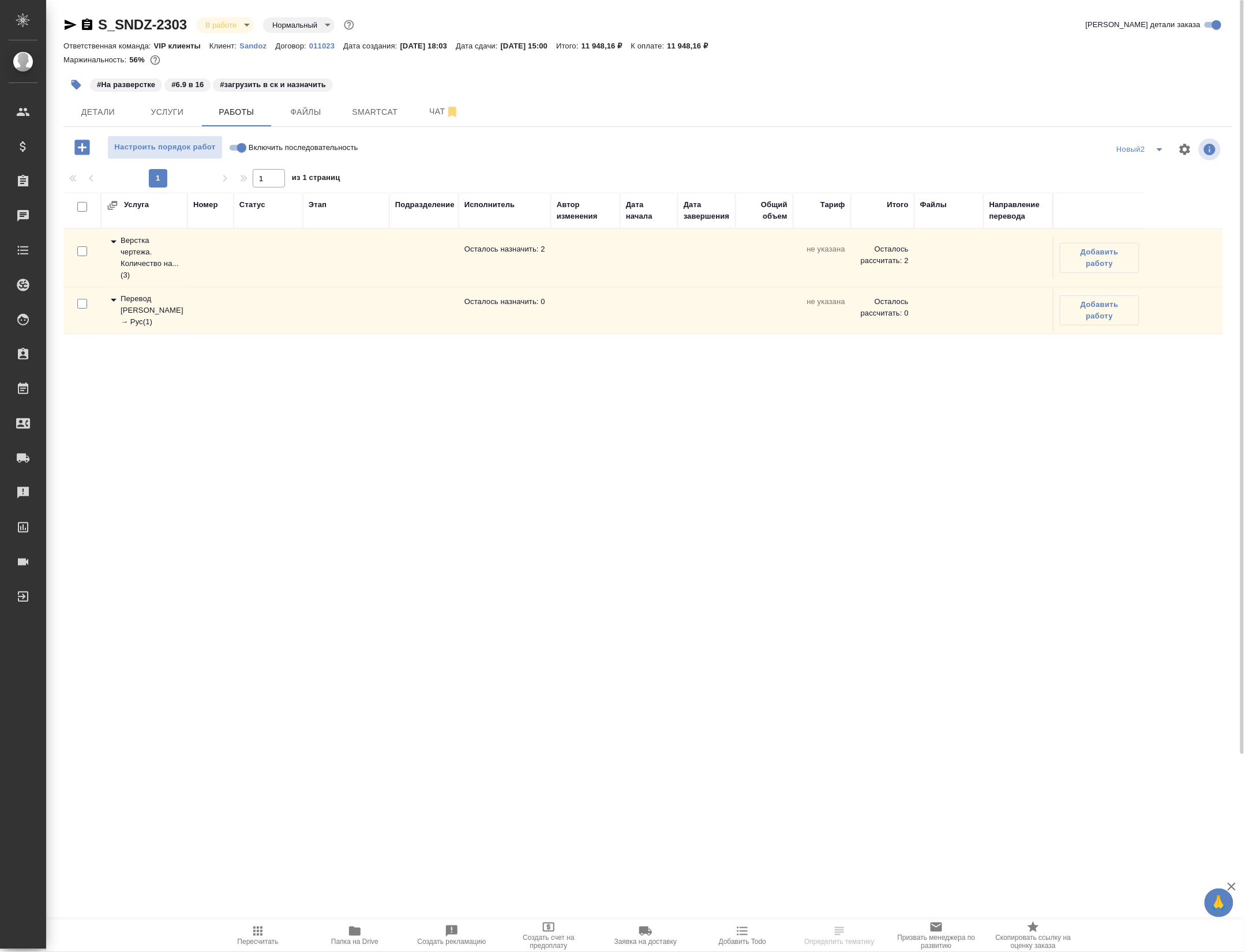  I want to click on p: VIP клиенты, so click(182, 45).